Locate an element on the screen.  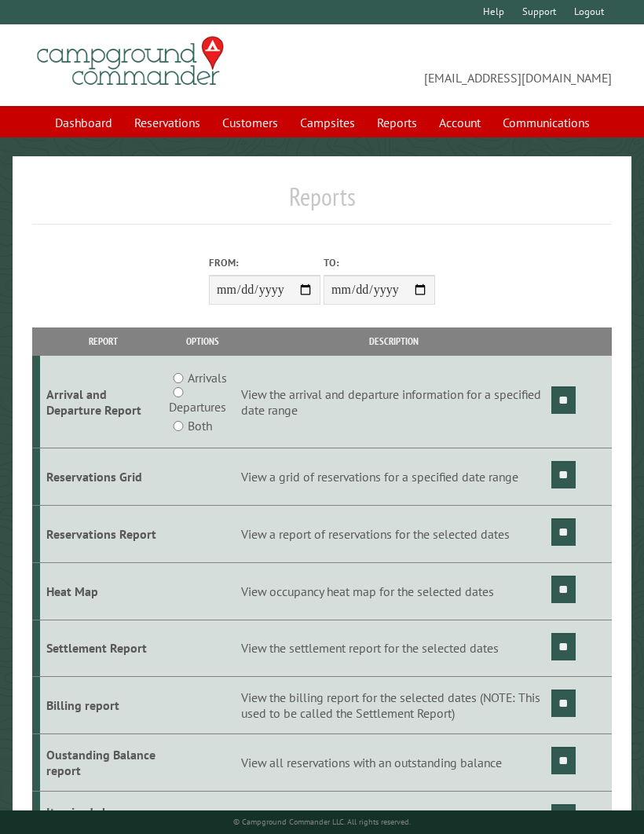
label: Departures is located at coordinates (197, 407).